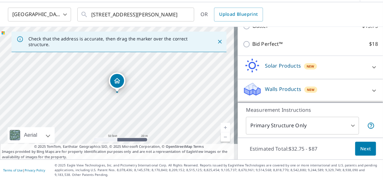  What do you see at coordinates (220, 42) in the screenshot?
I see `button: Close` at bounding box center [220, 42].